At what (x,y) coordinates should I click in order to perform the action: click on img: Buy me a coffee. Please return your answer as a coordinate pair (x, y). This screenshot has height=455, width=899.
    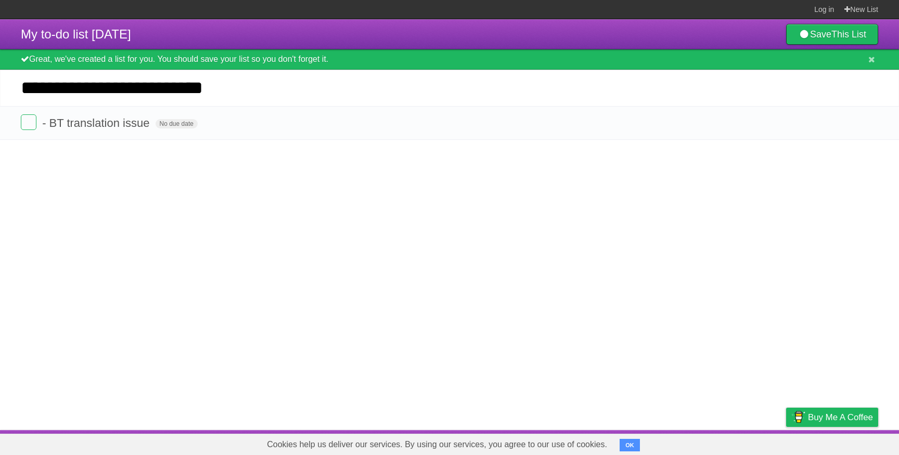
    Looking at the image, I should click on (798, 417).